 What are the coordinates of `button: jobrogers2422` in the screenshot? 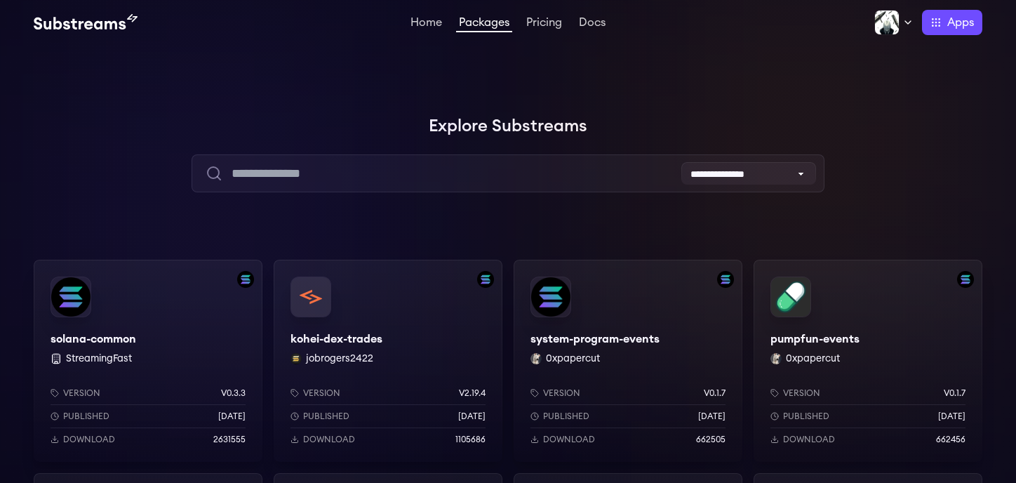 It's located at (340, 359).